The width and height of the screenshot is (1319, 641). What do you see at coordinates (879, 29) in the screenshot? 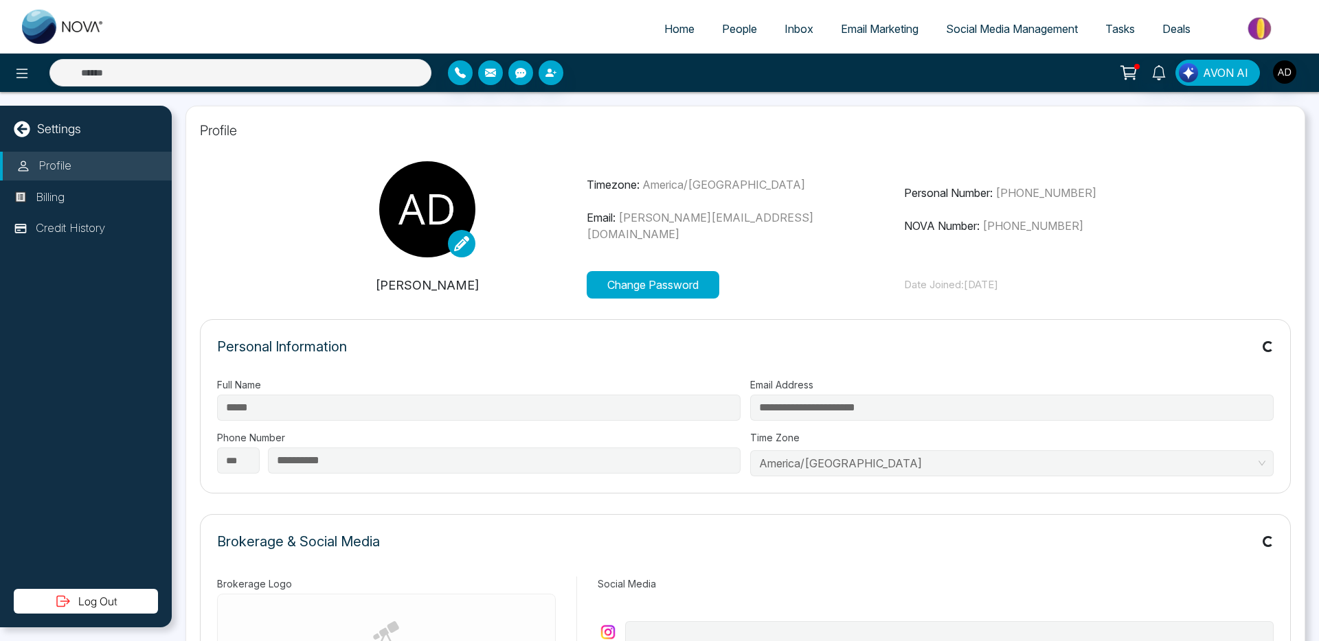
I see `span: Email Marketing` at bounding box center [879, 29].